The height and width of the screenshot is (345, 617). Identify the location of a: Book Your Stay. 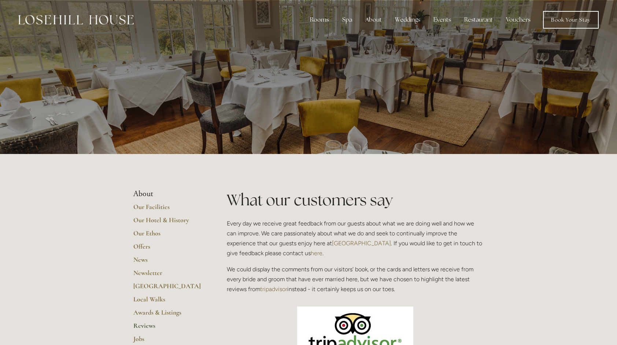
(571, 20).